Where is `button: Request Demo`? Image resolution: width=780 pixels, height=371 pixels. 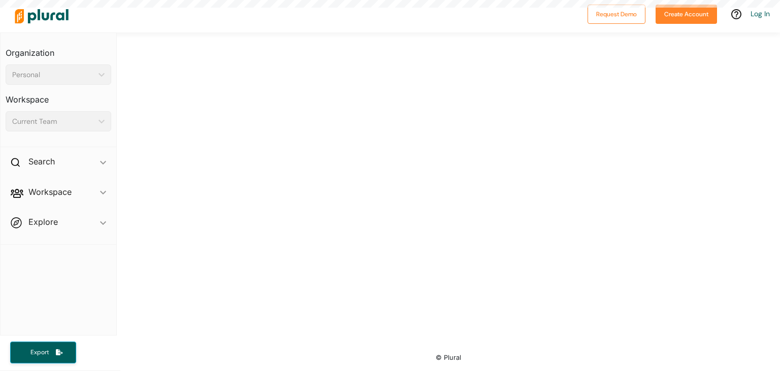
button: Request Demo is located at coordinates (617, 14).